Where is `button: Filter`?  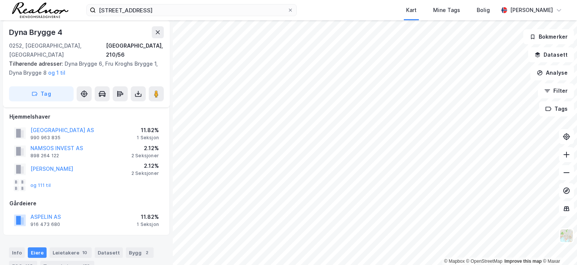
button: Filter is located at coordinates (556, 91).